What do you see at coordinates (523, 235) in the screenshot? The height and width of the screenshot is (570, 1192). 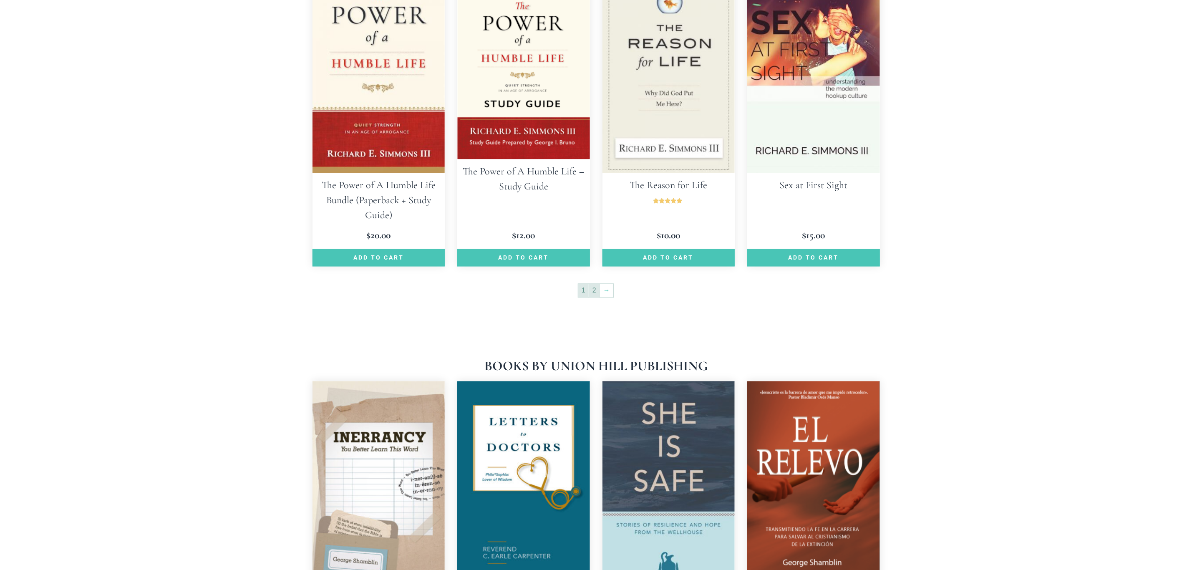 I see `bdi: 12.00` at bounding box center [523, 235].